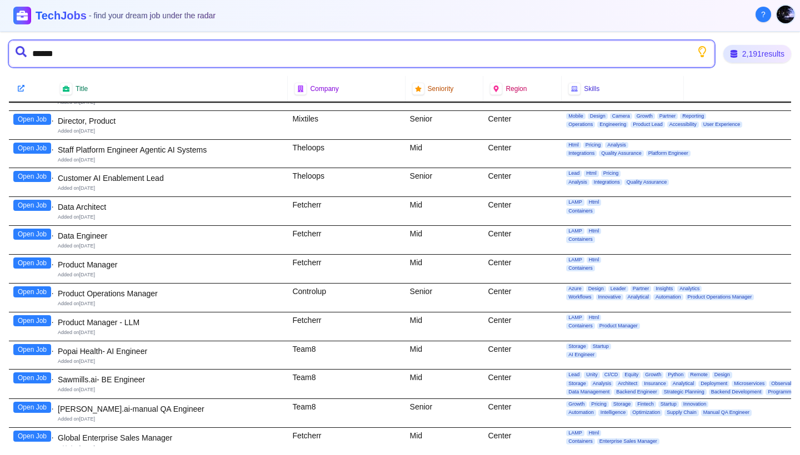 Image resolution: width=800 pixels, height=455 pixels. I want to click on span: Innovation, so click(695, 404).